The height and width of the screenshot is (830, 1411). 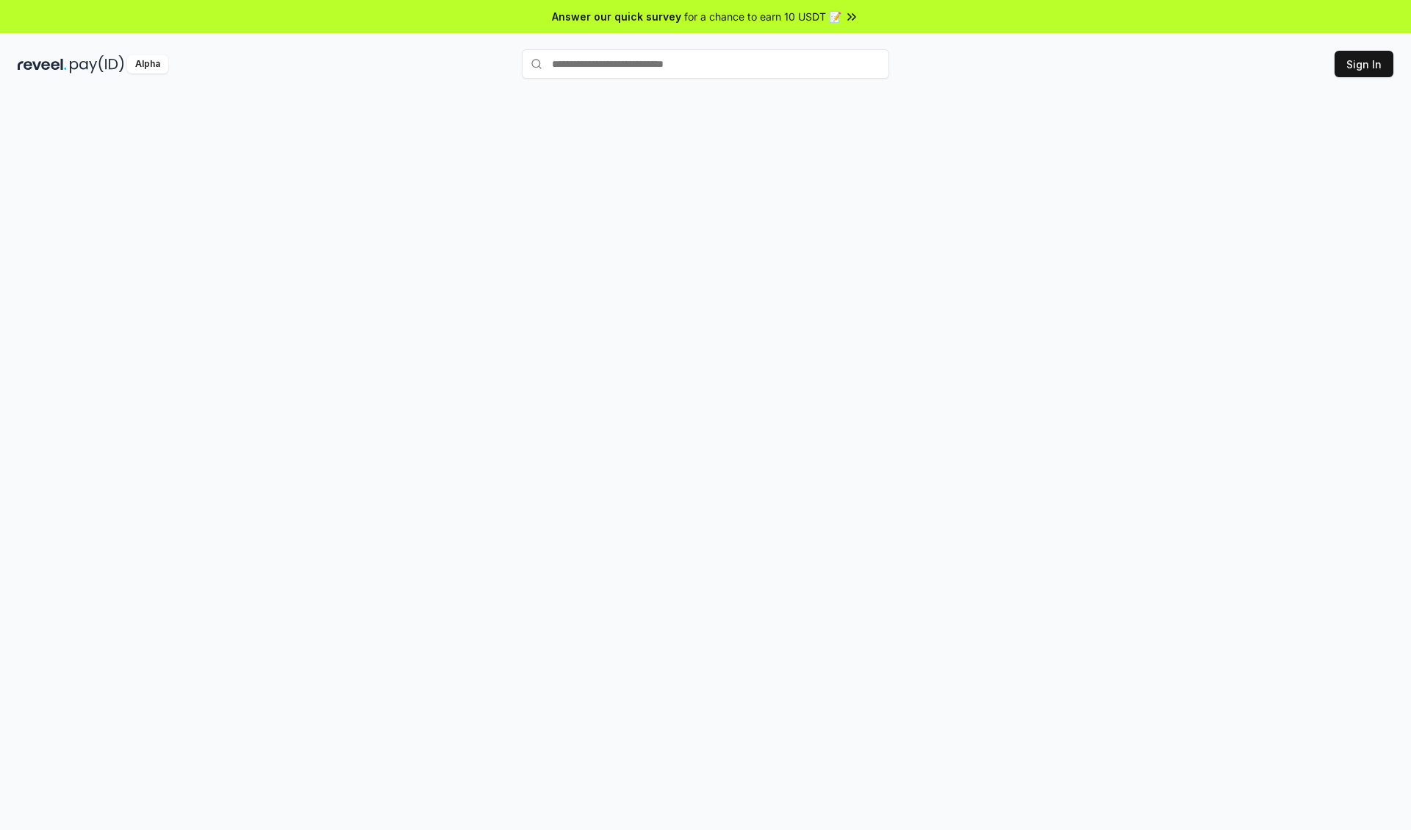 What do you see at coordinates (97, 64) in the screenshot?
I see `img: pay_id` at bounding box center [97, 64].